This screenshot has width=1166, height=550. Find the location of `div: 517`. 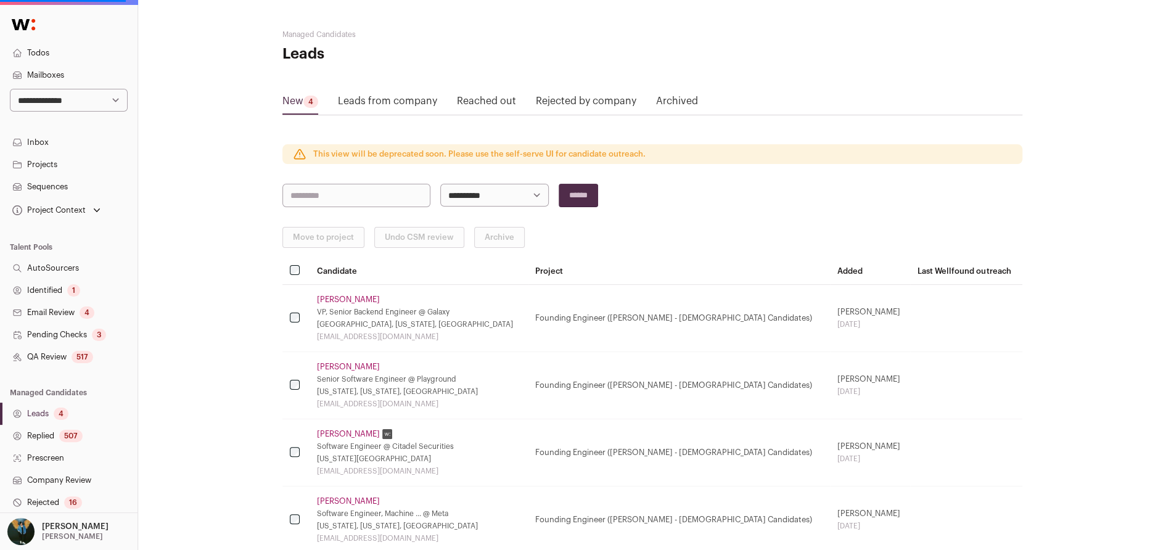

div: 517 is located at coordinates (82, 357).